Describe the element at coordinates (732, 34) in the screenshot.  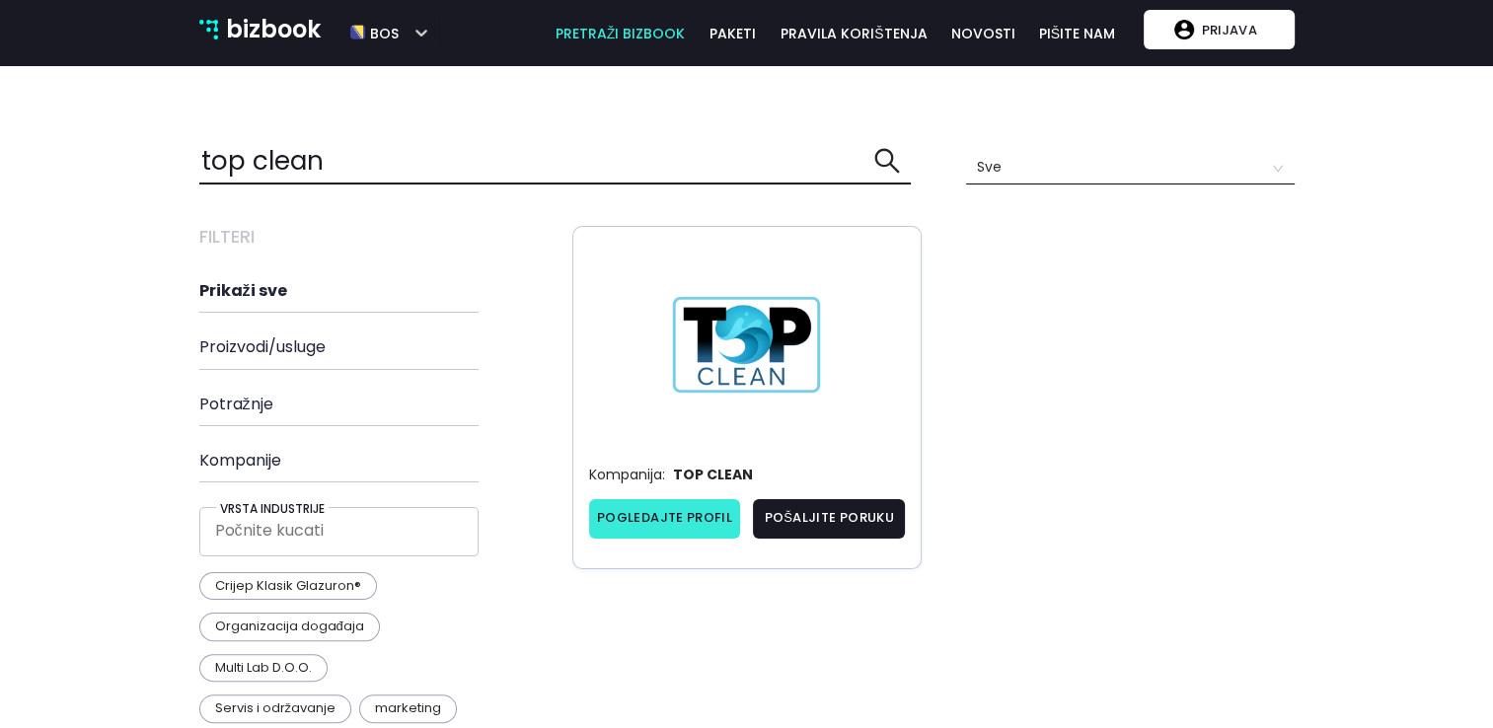
I see `a: paketi` at that location.